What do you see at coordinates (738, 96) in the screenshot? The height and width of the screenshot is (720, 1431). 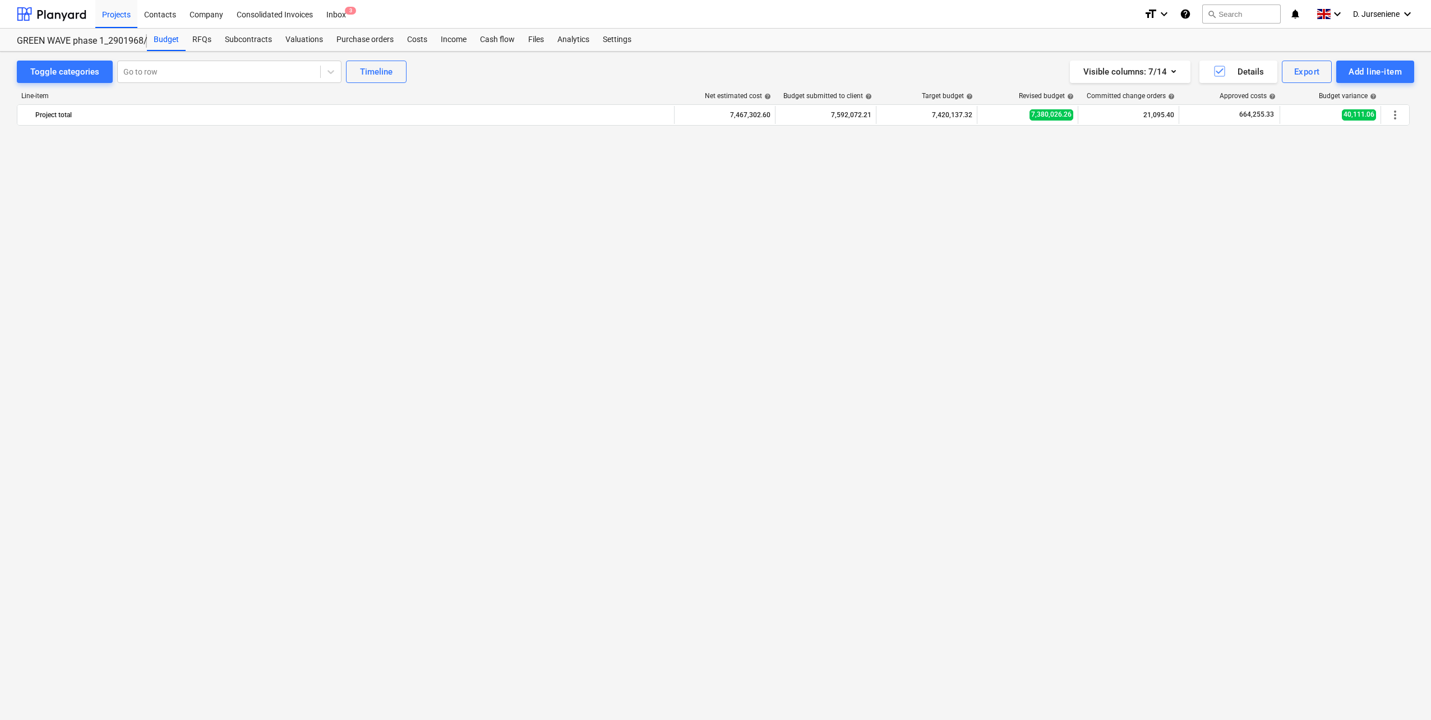 I see `div: Net estimated cost` at bounding box center [738, 96].